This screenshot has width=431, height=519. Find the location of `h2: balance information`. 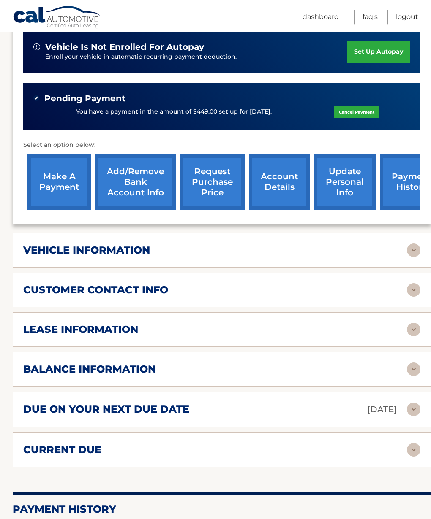

h2: balance information is located at coordinates (89, 369).